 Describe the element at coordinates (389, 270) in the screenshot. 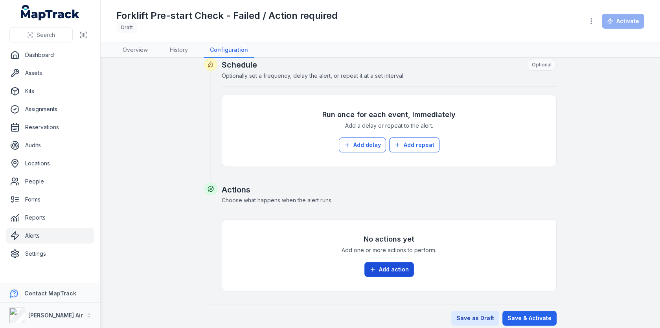

I see `button: Add action` at that location.